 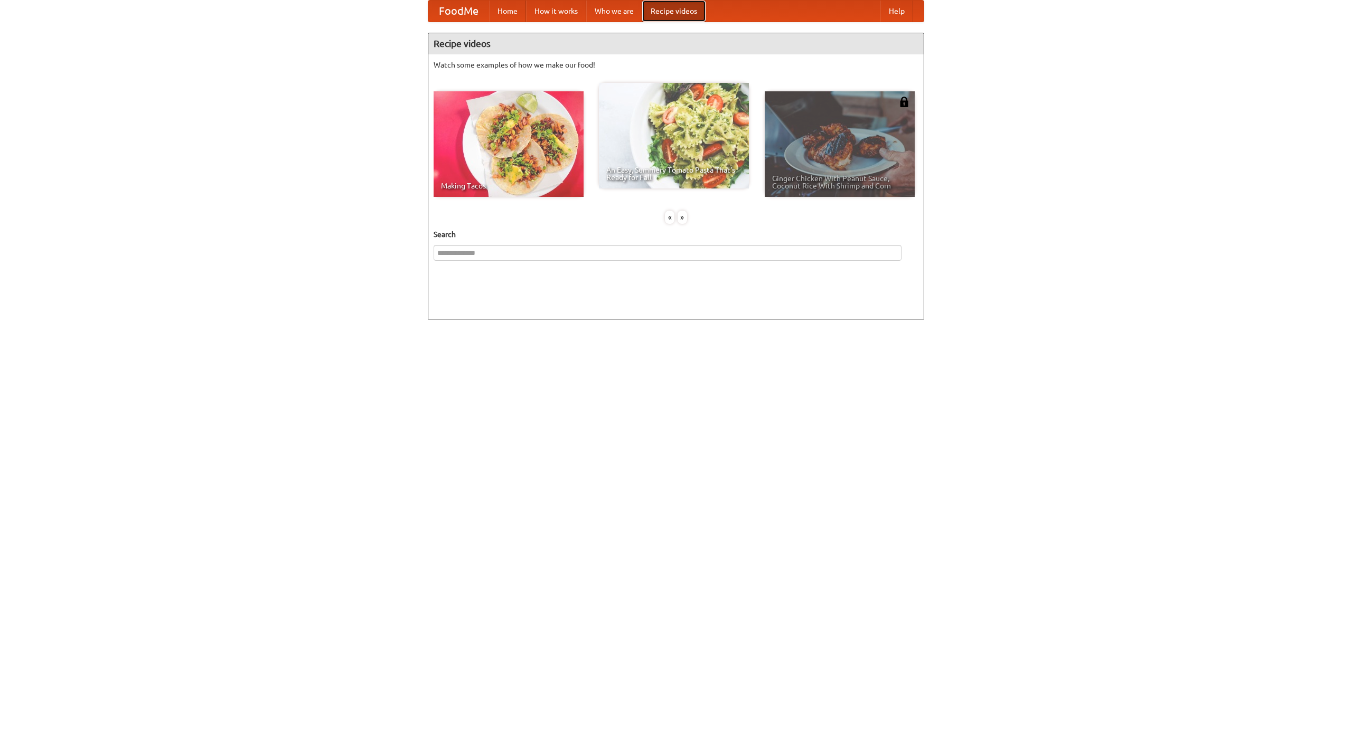 I want to click on img: 483408.png, so click(x=904, y=102).